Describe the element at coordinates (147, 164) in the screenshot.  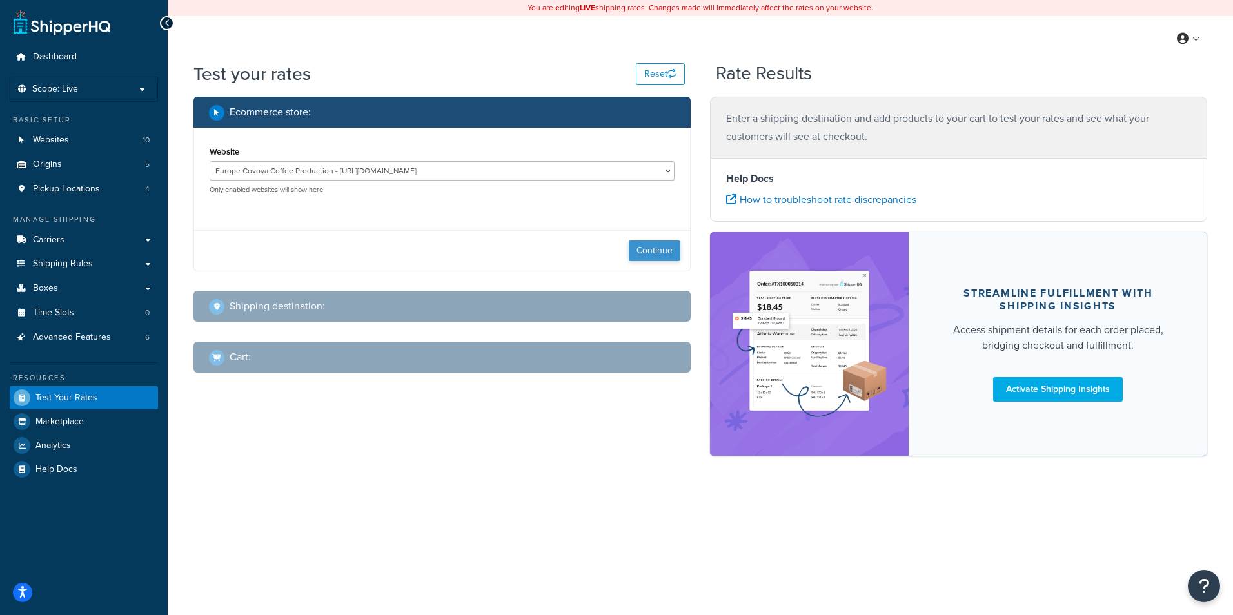
I see `span: 5` at that location.